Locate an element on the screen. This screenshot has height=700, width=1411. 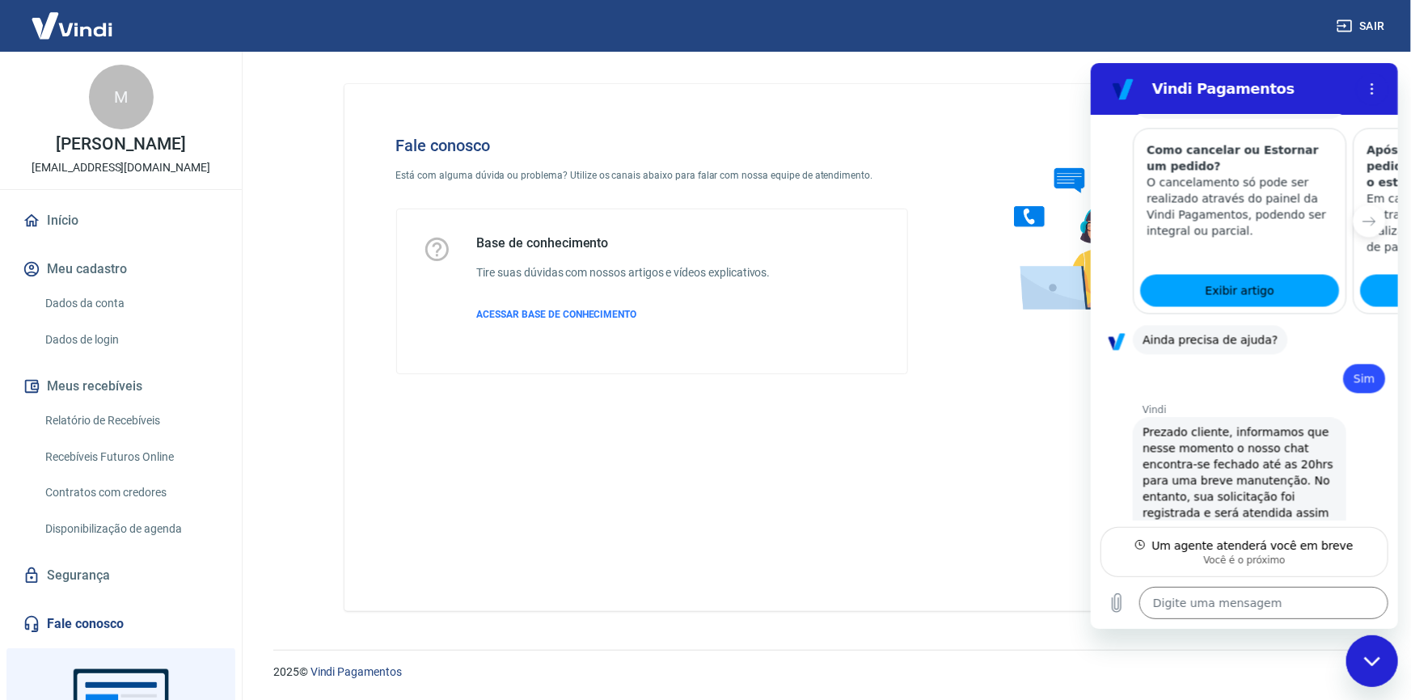
h5: Base de conhecimento is located at coordinates (623, 243).